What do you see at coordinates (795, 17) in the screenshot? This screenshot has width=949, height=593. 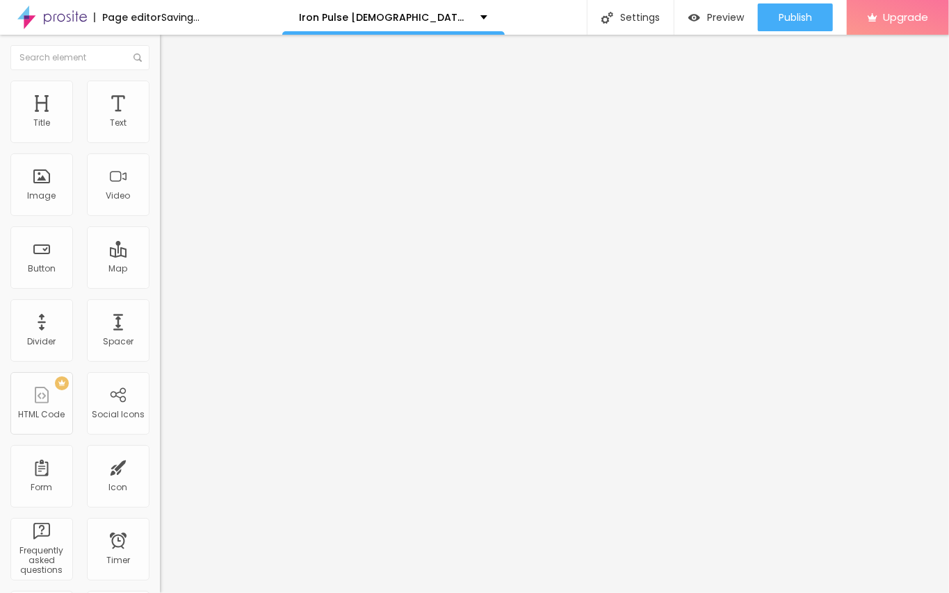 I see `button: Publish` at bounding box center [795, 17].